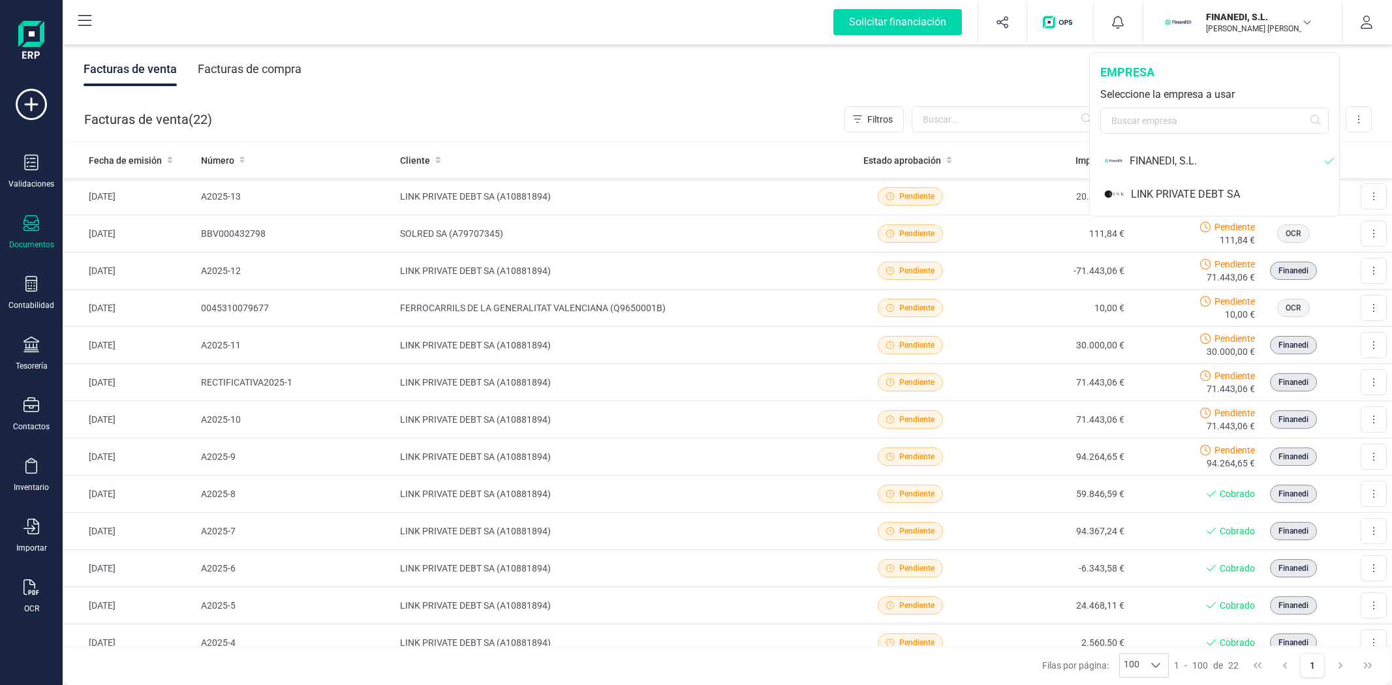 The width and height of the screenshot is (1392, 685). Describe the element at coordinates (31, 184) in the screenshot. I see `div: Validaciones` at that location.